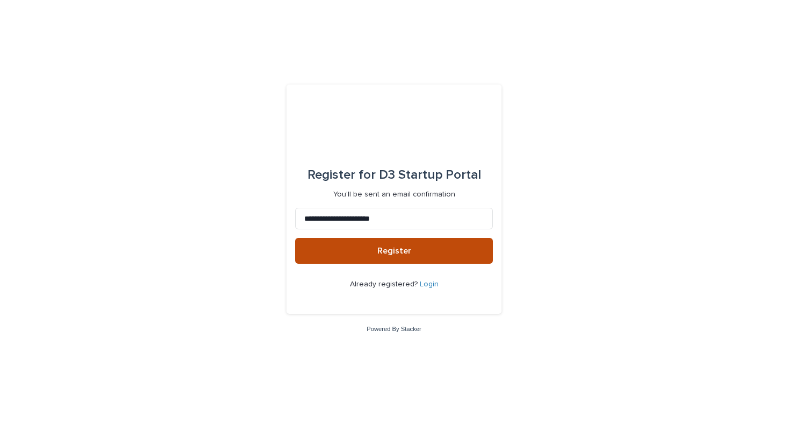 The image size is (788, 429). Describe the element at coordinates (394, 329) in the screenshot. I see `a: Powered By Stacker` at that location.